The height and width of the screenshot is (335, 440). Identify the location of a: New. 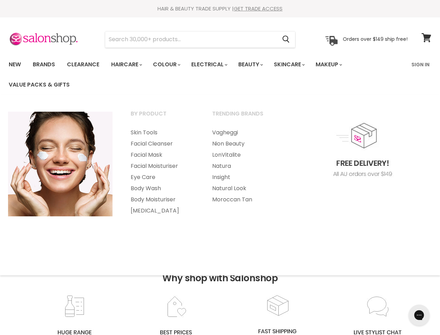
(15, 64).